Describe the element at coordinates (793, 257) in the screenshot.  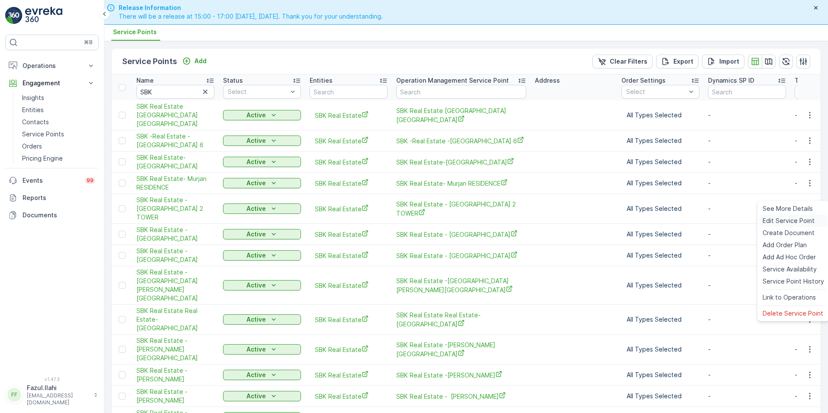
I see `a: Add Ad Hoc Order` at that location.